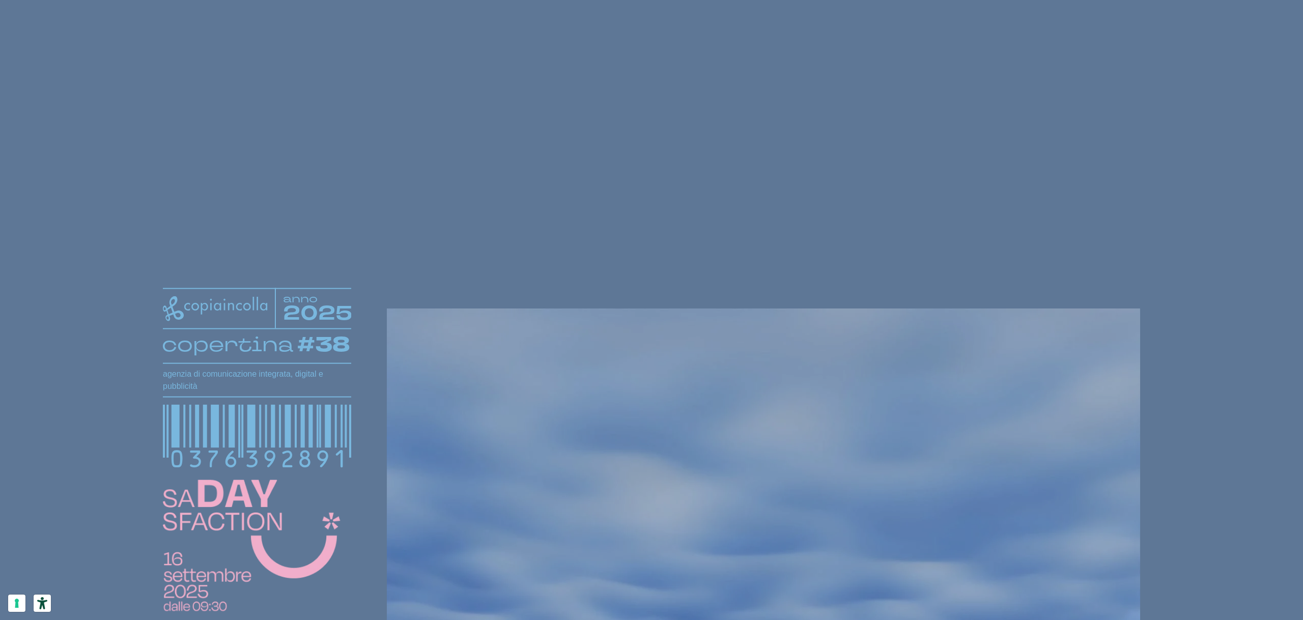  I want to click on h1: agenzia di comunicazione integrata, digital e pubblicità, so click(257, 380).